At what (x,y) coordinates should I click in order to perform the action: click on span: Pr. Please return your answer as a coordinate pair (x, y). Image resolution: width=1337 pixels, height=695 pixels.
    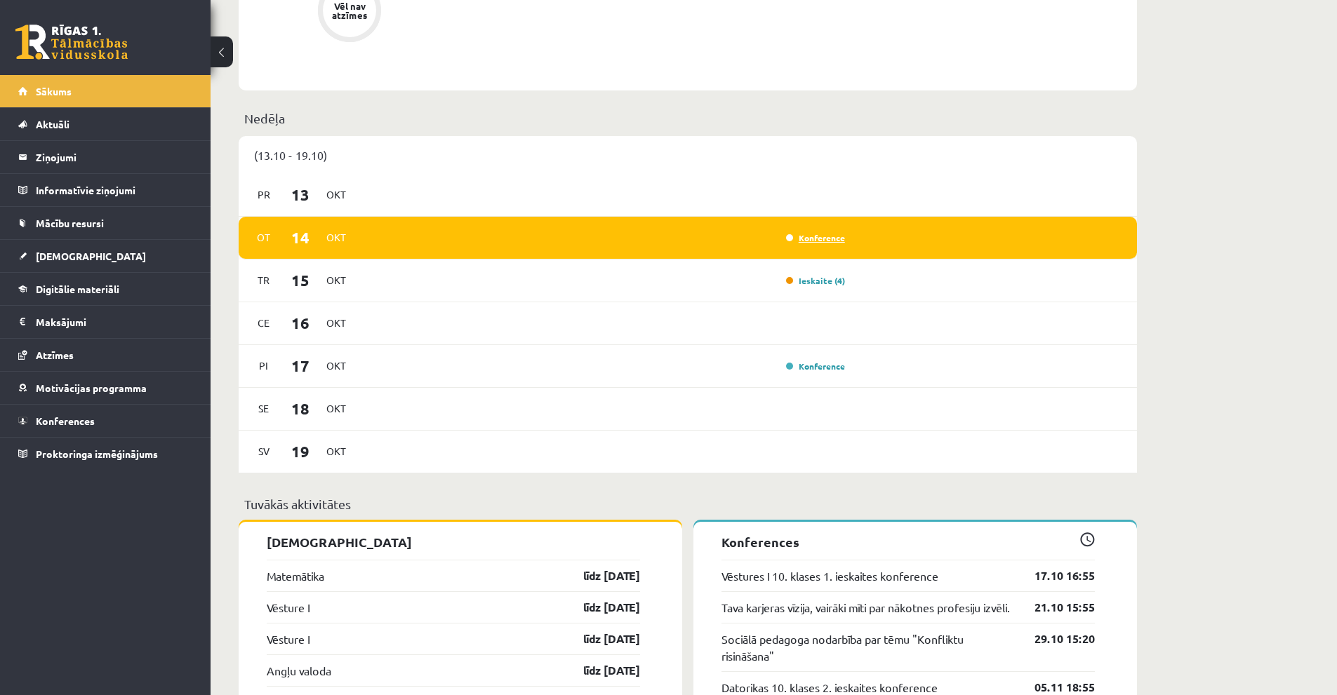
    Looking at the image, I should click on (264, 194).